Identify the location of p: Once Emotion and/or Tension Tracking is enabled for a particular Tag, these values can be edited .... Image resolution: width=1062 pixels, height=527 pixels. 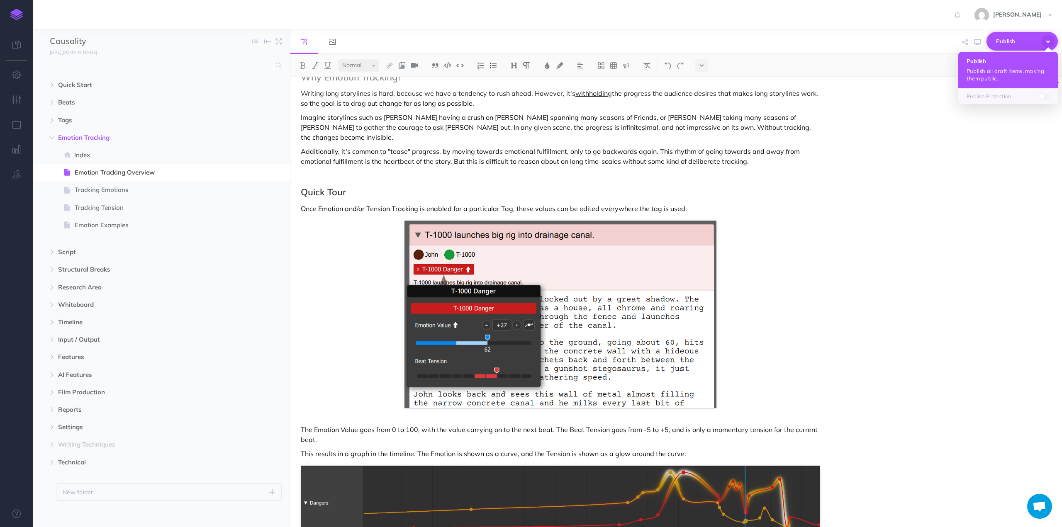
(560, 209).